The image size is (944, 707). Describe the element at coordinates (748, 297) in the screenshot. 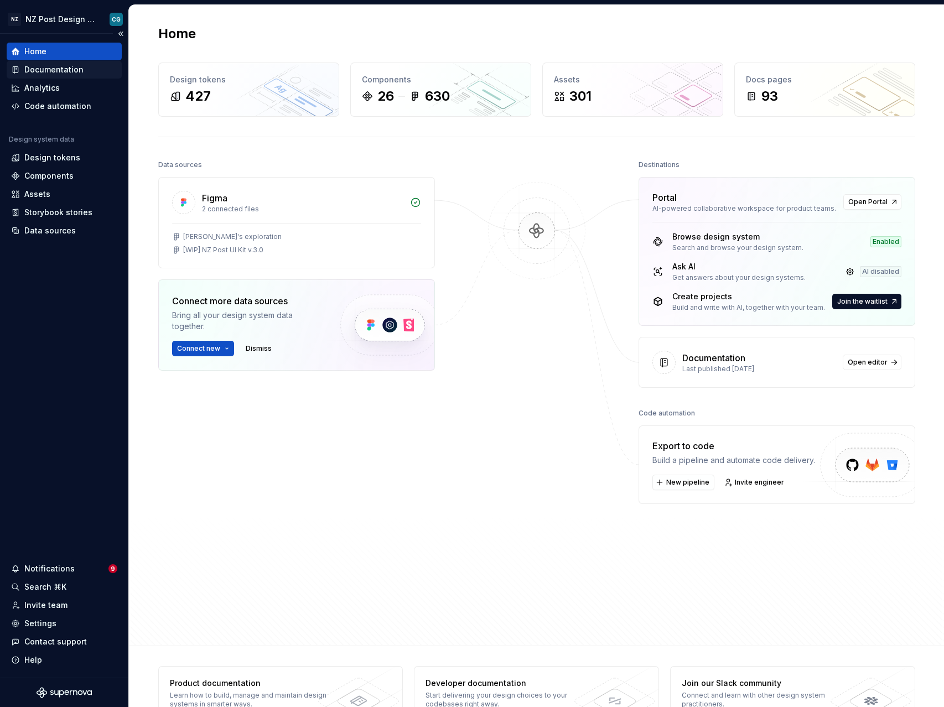

I see `div: Create projects` at that location.